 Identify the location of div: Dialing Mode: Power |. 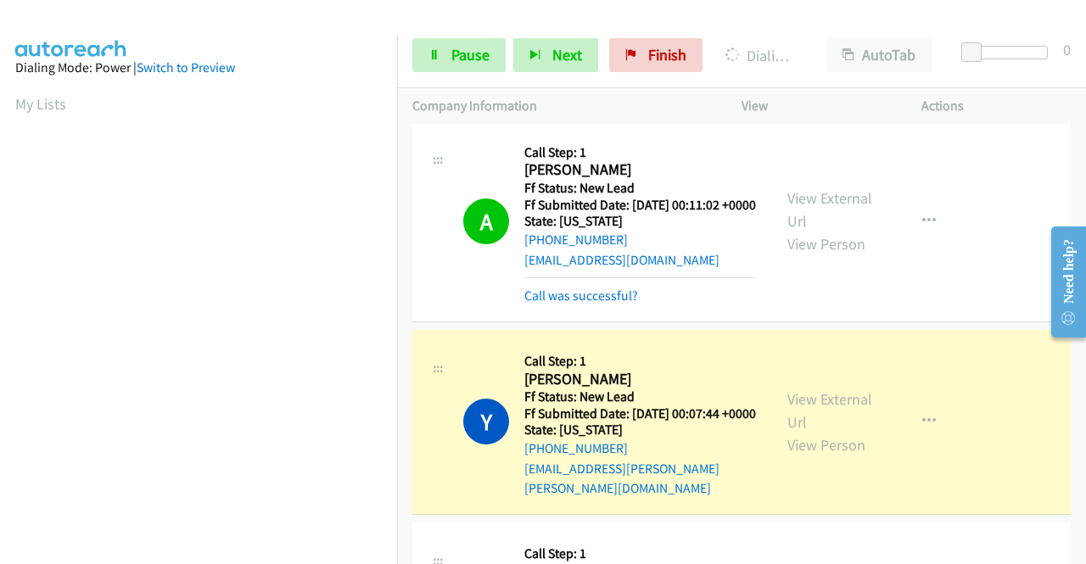
(199, 68).